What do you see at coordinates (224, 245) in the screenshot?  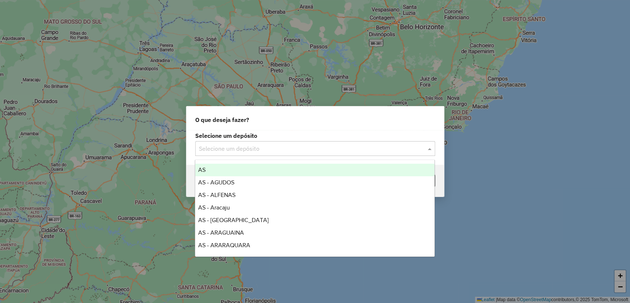 I see `span: AS - ARARAQUARA` at bounding box center [224, 245].